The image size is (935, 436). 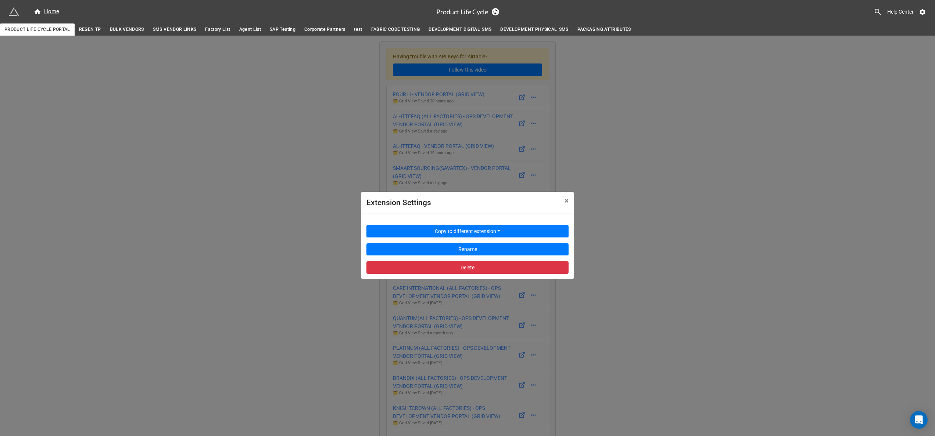 What do you see at coordinates (175, 29) in the screenshot?
I see `span: SMS VENDOR LINKS` at bounding box center [175, 29].